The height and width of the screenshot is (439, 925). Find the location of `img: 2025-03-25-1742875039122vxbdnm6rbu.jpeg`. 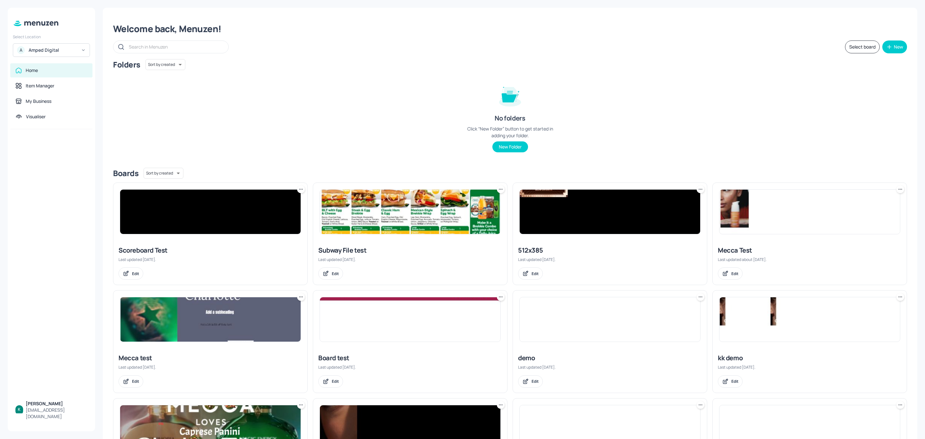

img: 2025-03-25-1742875039122vxbdnm6rbu.jpeg is located at coordinates (210, 319).